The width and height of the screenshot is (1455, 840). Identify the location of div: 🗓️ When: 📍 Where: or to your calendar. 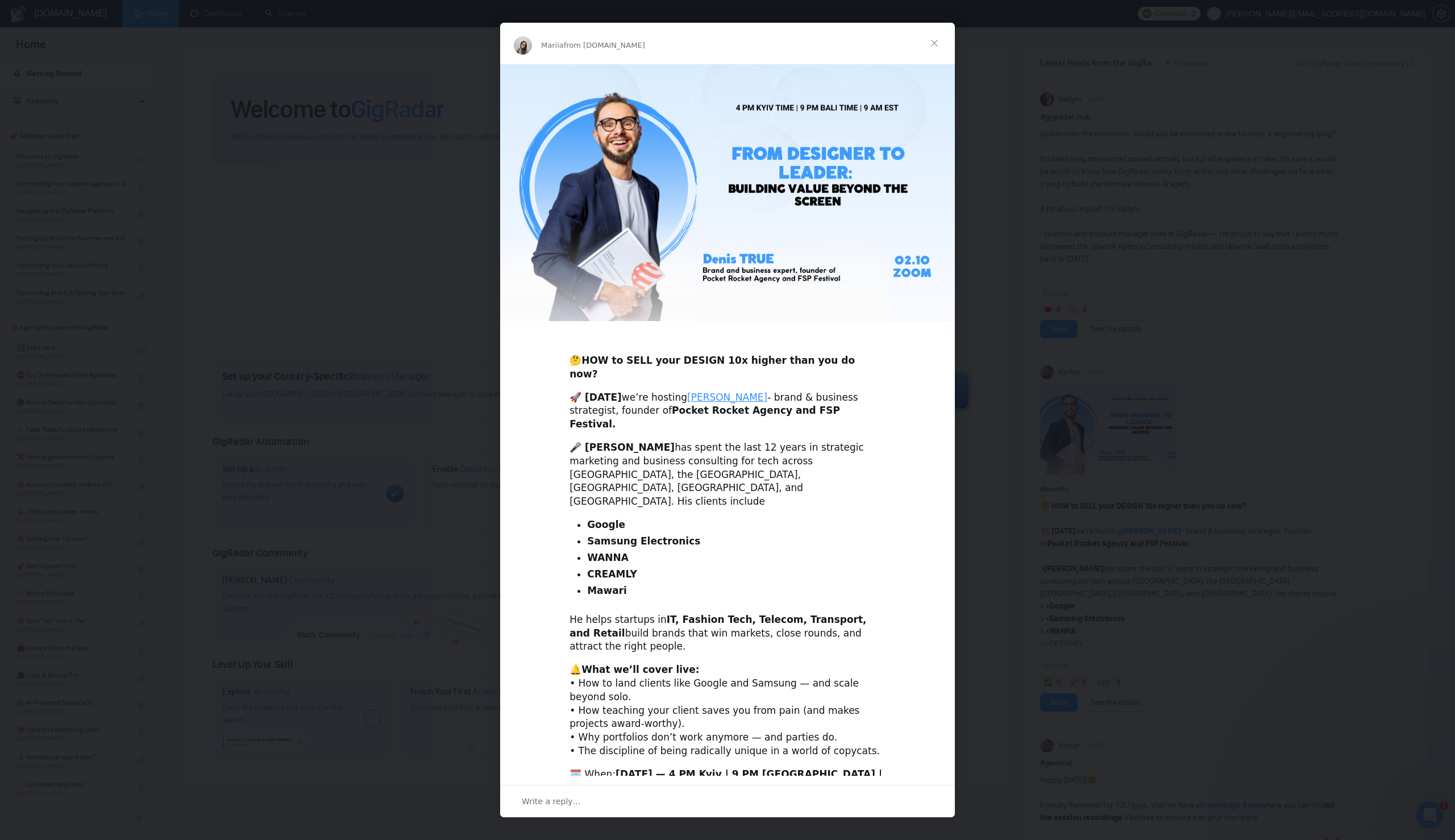
(728, 794).